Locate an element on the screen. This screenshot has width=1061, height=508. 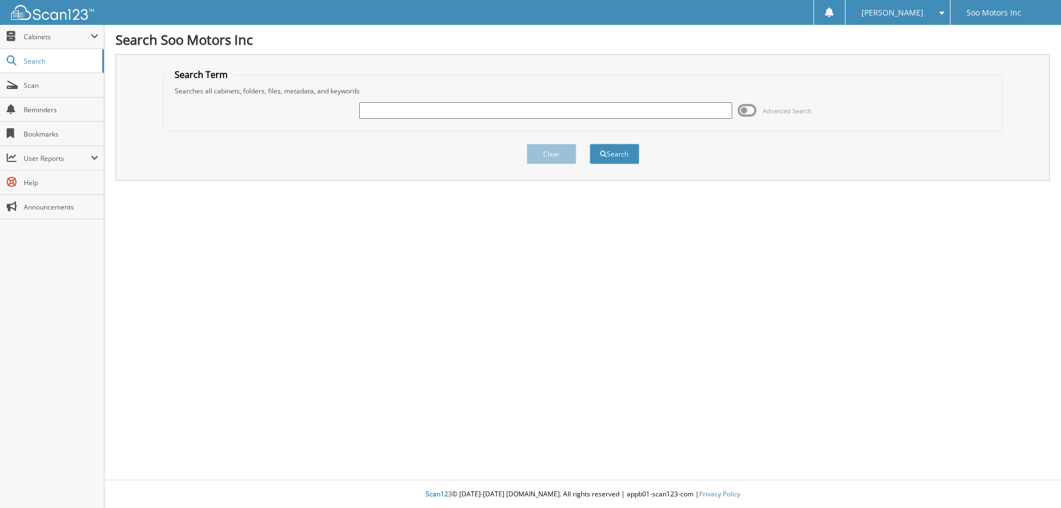
span: Soo Motors Inc is located at coordinates (994, 13).